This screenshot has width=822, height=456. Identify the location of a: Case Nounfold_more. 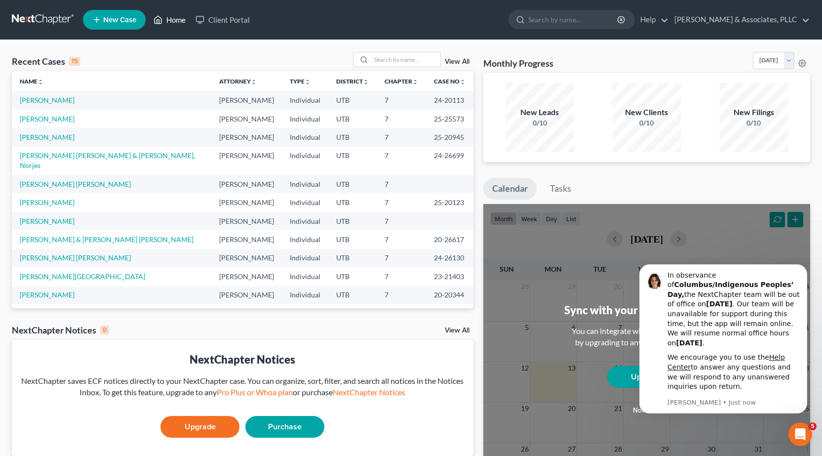
(450, 81).